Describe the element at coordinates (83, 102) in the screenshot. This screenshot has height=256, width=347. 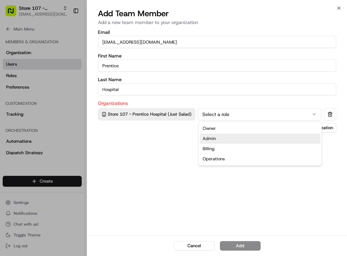
I see `a: 💻API Documentation` at that location.